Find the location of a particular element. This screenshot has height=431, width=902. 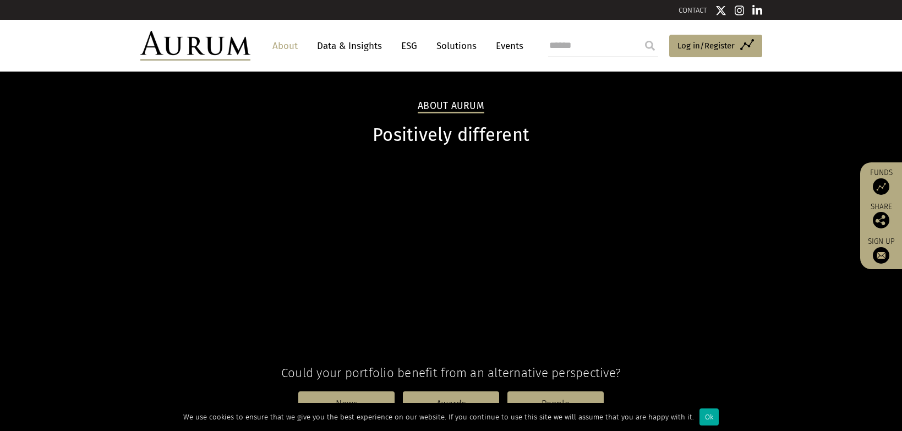

img: Aurum is located at coordinates (195, 46).